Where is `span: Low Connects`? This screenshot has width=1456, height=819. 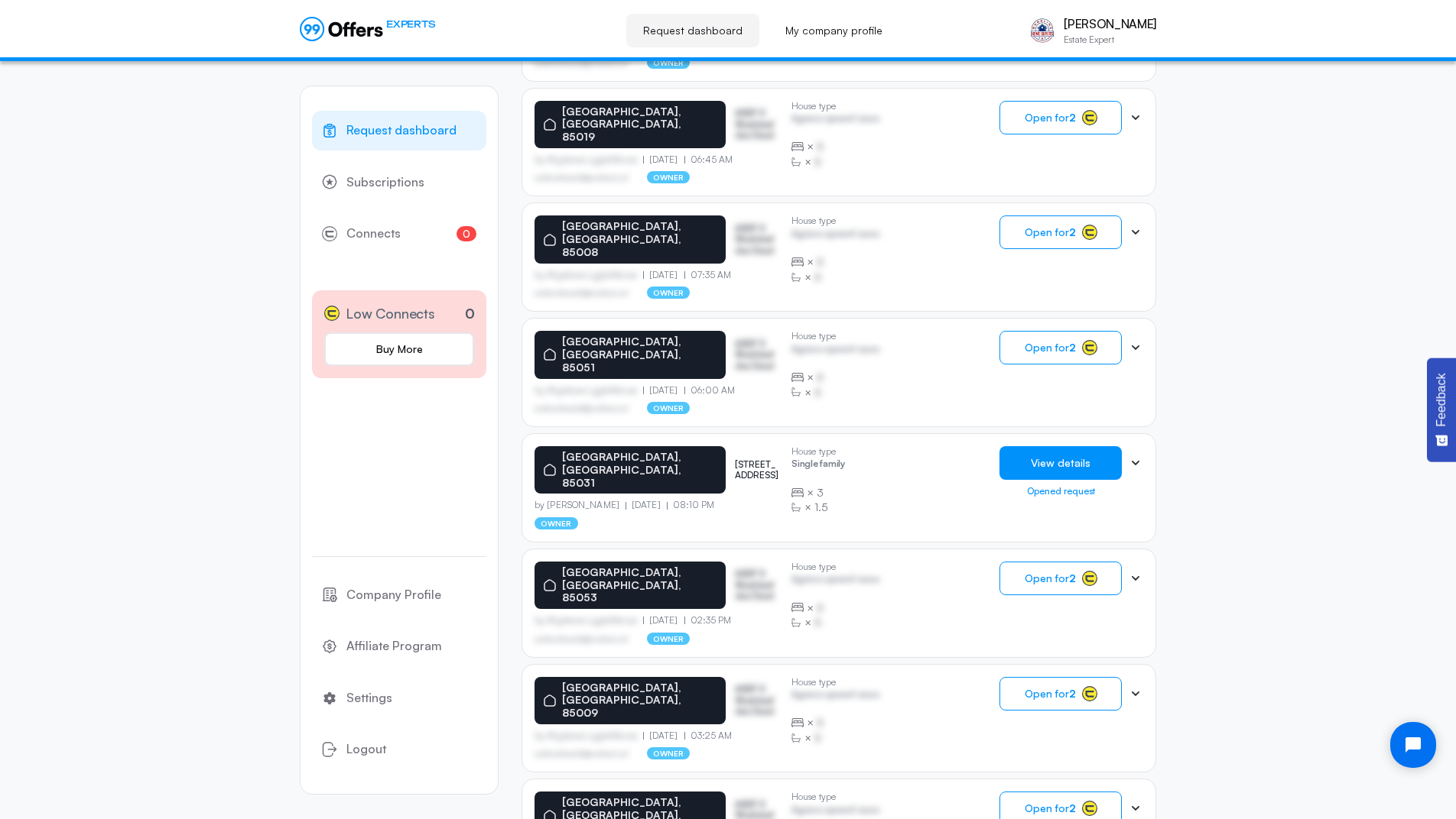
span: Low Connects is located at coordinates (390, 314).